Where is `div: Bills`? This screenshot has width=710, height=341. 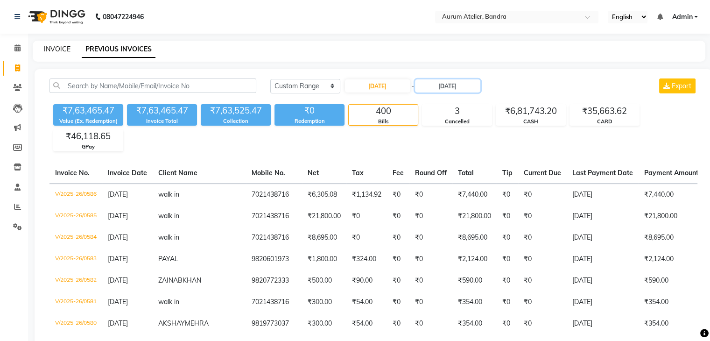 div: Bills is located at coordinates (383, 121).